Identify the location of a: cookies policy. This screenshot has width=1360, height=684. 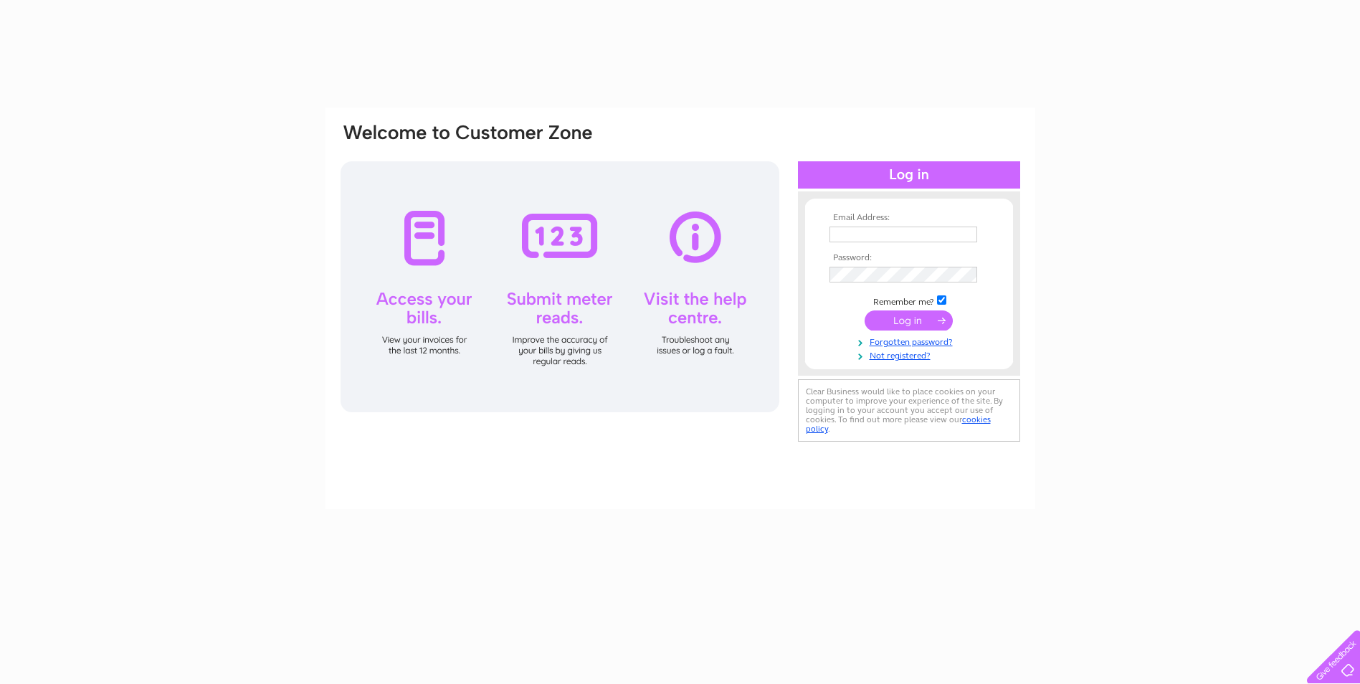
(898, 424).